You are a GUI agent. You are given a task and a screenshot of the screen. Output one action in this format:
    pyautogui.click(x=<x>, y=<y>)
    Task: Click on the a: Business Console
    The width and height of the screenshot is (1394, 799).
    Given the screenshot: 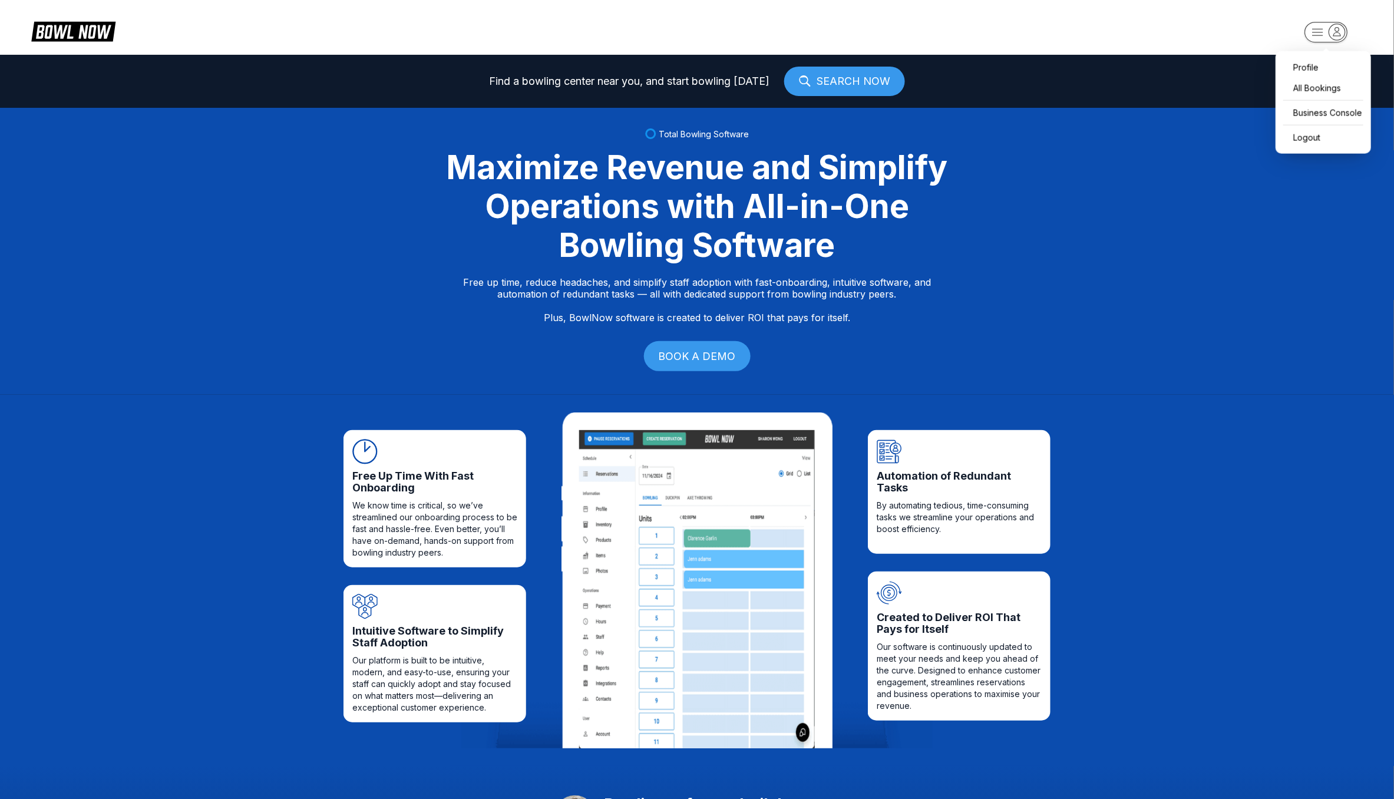 What is the action you would take?
    pyautogui.click(x=1323, y=113)
    